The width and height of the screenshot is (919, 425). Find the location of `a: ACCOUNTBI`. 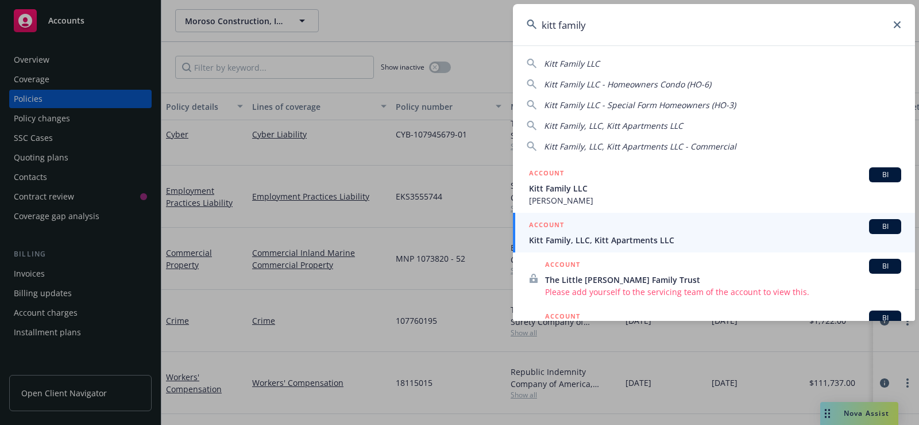

a: ACCOUNTBI is located at coordinates (714, 330).